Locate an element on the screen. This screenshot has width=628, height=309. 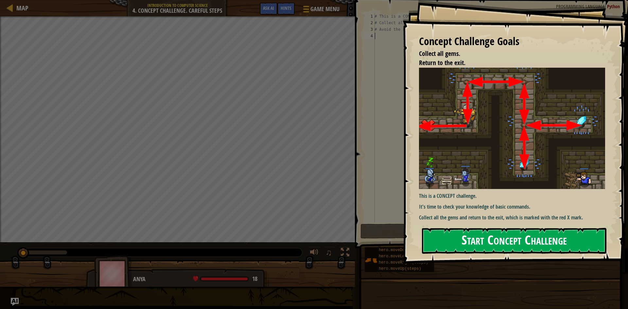
button: Start Concept Challenge is located at coordinates (514, 241).